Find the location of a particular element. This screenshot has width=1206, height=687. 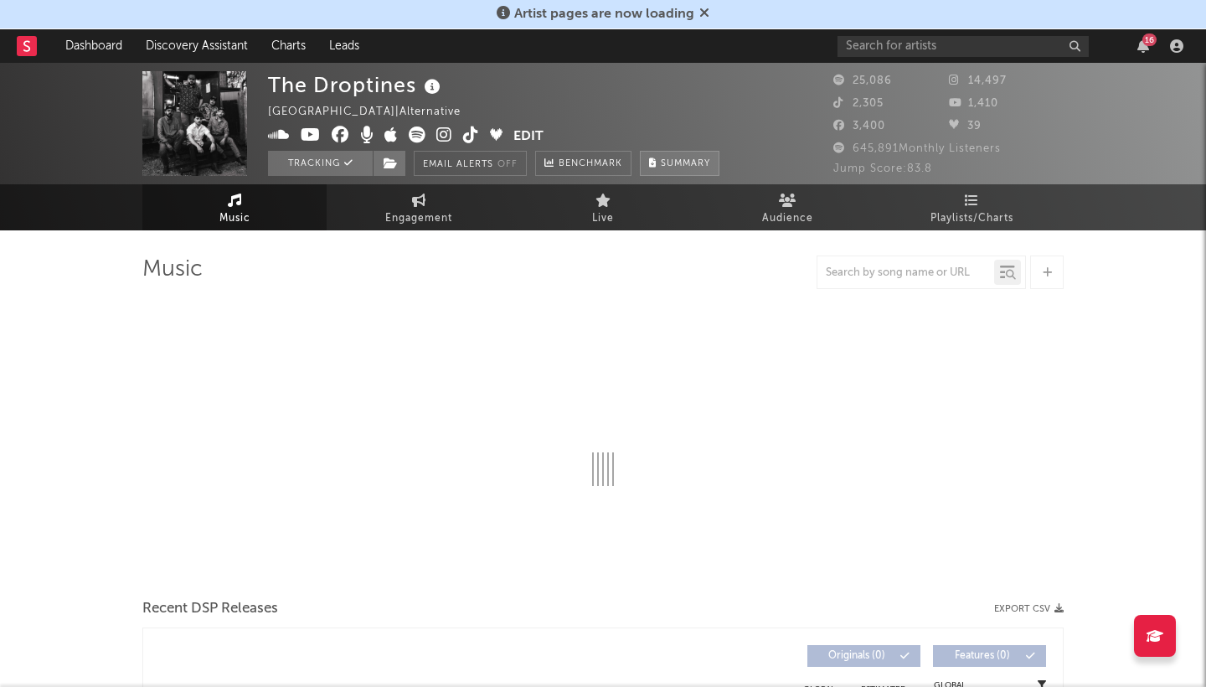

span: Engagement is located at coordinates (419, 219).